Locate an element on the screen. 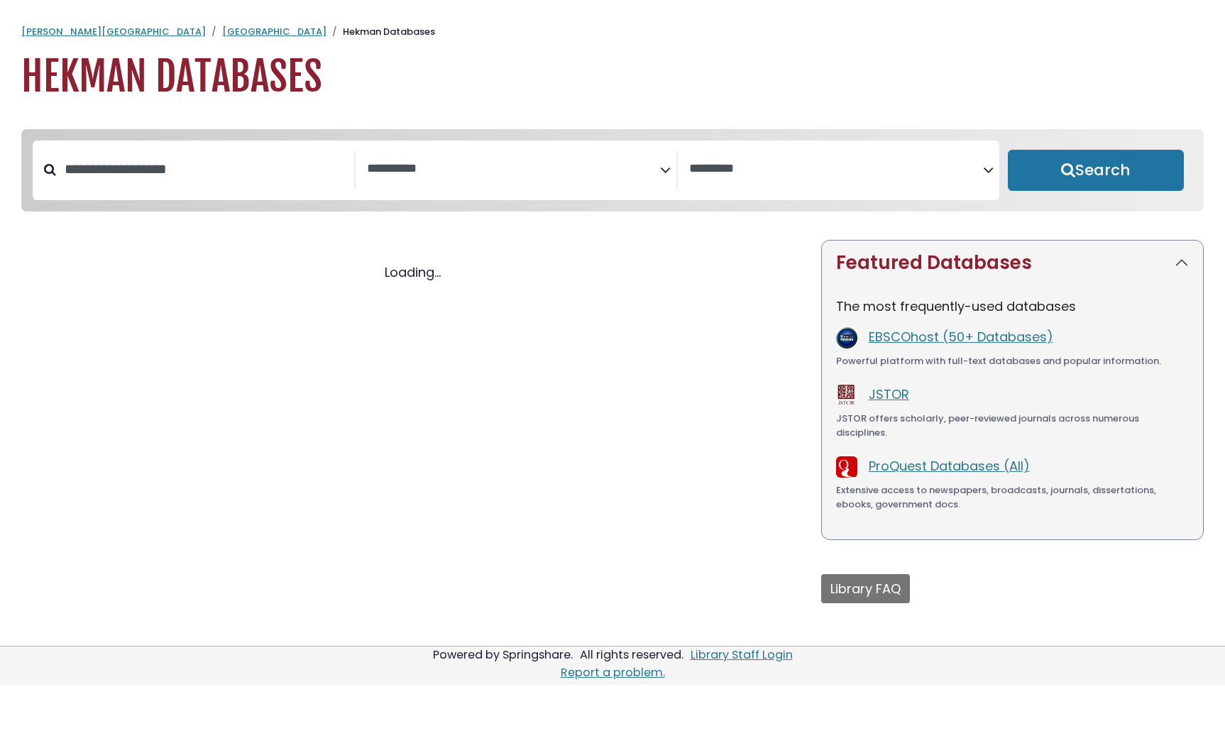 The width and height of the screenshot is (1225, 748). a: Library Staff Login is located at coordinates (742, 654).